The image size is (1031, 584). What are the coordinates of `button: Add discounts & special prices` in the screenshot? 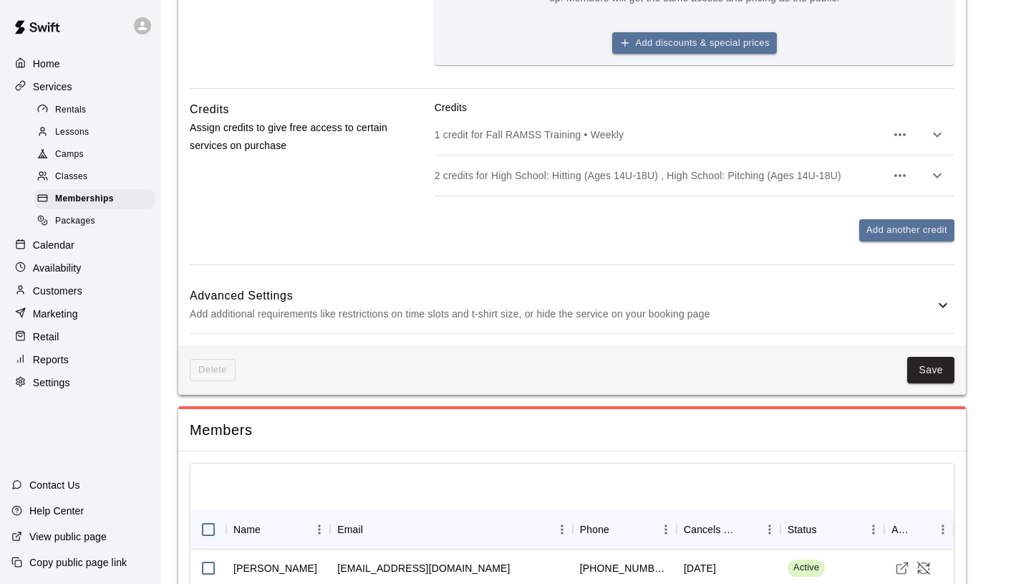 It's located at (695, 43).